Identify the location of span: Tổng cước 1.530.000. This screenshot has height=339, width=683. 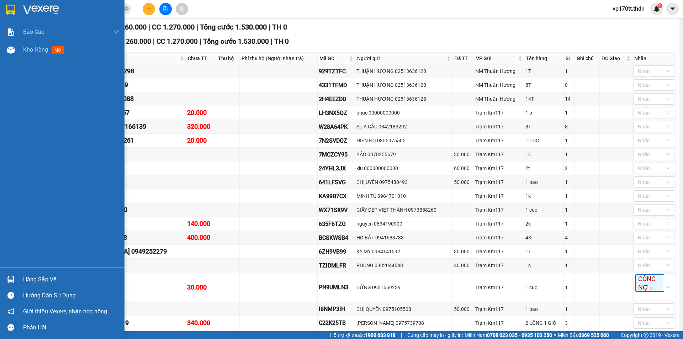
(233, 27).